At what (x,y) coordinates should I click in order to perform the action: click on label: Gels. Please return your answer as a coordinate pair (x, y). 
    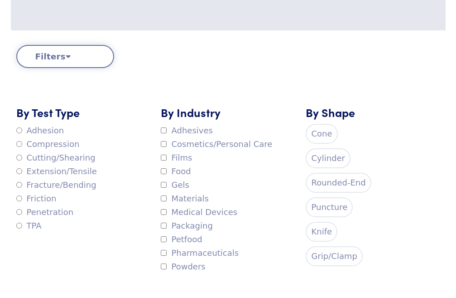
    Looking at the image, I should click on (175, 185).